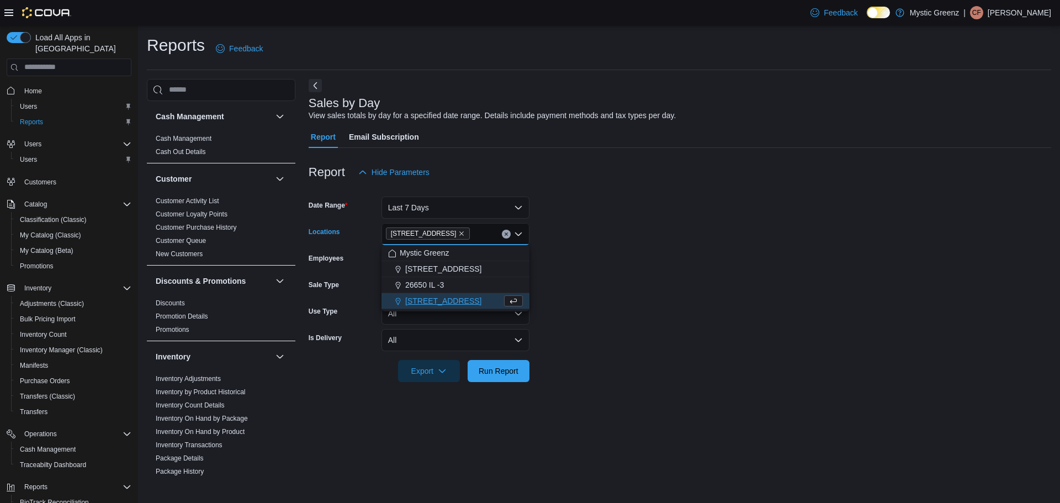 This screenshot has width=1060, height=503. I want to click on span: Package History, so click(179, 472).